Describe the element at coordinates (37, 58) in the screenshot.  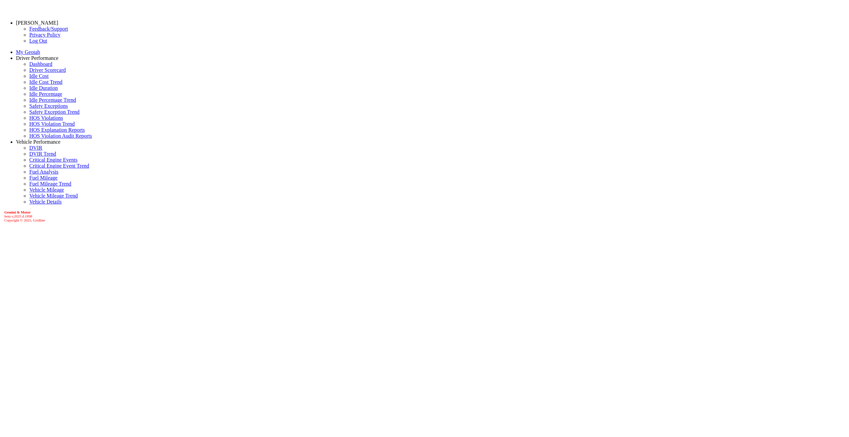
I see `a: Driver Performance` at that location.